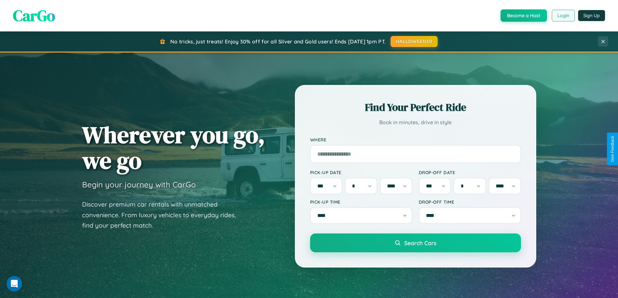  I want to click on h3: Begin your journey with CarGo, so click(139, 184).